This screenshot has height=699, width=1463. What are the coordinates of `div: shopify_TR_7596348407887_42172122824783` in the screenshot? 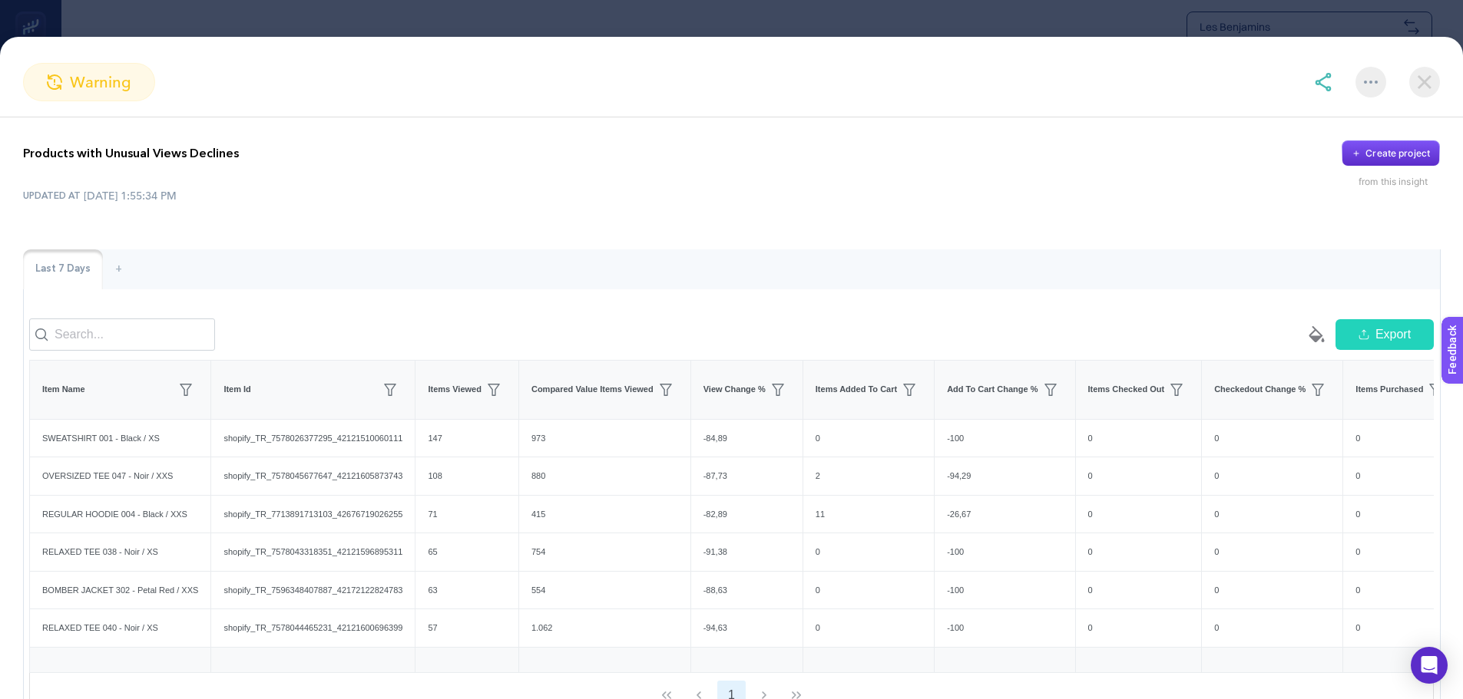 It's located at (313, 590).